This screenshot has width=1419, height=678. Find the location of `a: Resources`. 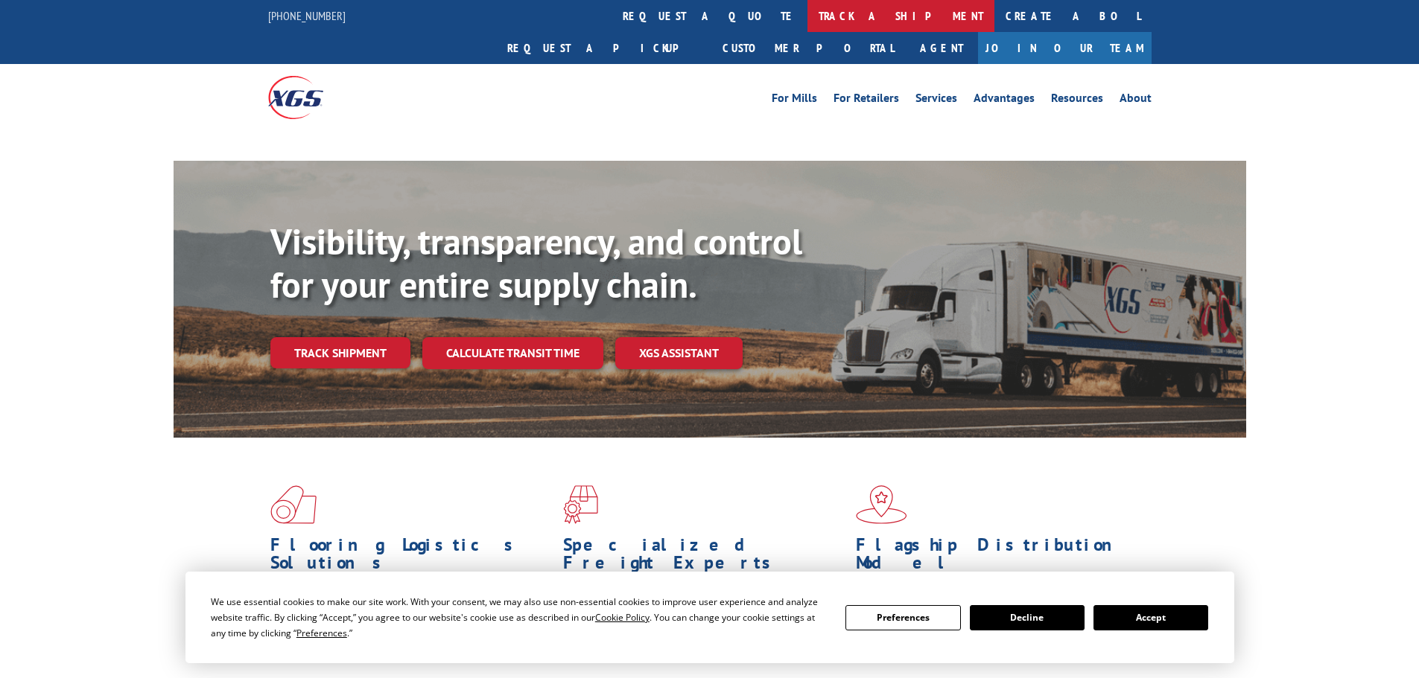

a: Resources is located at coordinates (1077, 101).